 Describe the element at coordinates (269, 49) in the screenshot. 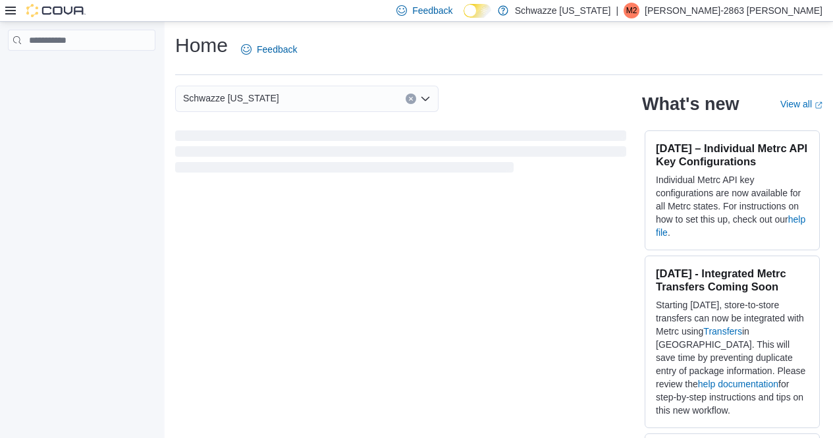

I see `a: Feedback` at that location.